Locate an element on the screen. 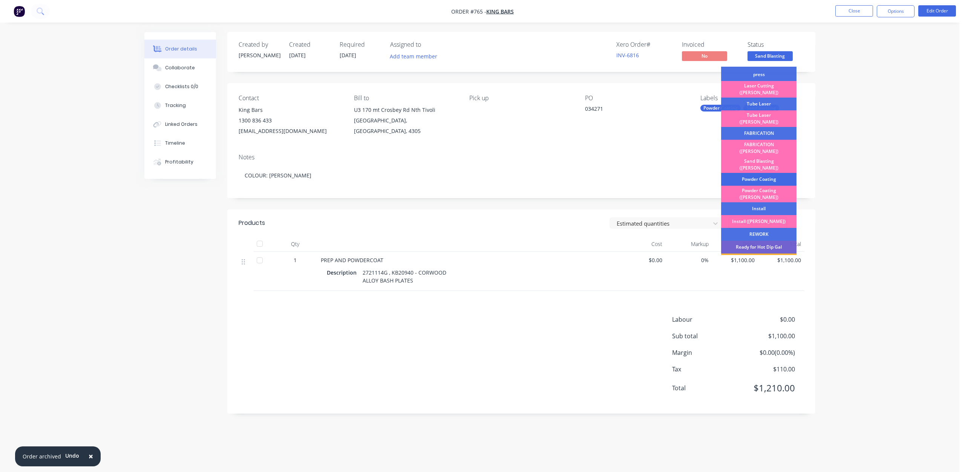  div: 034271 is located at coordinates (632, 110).